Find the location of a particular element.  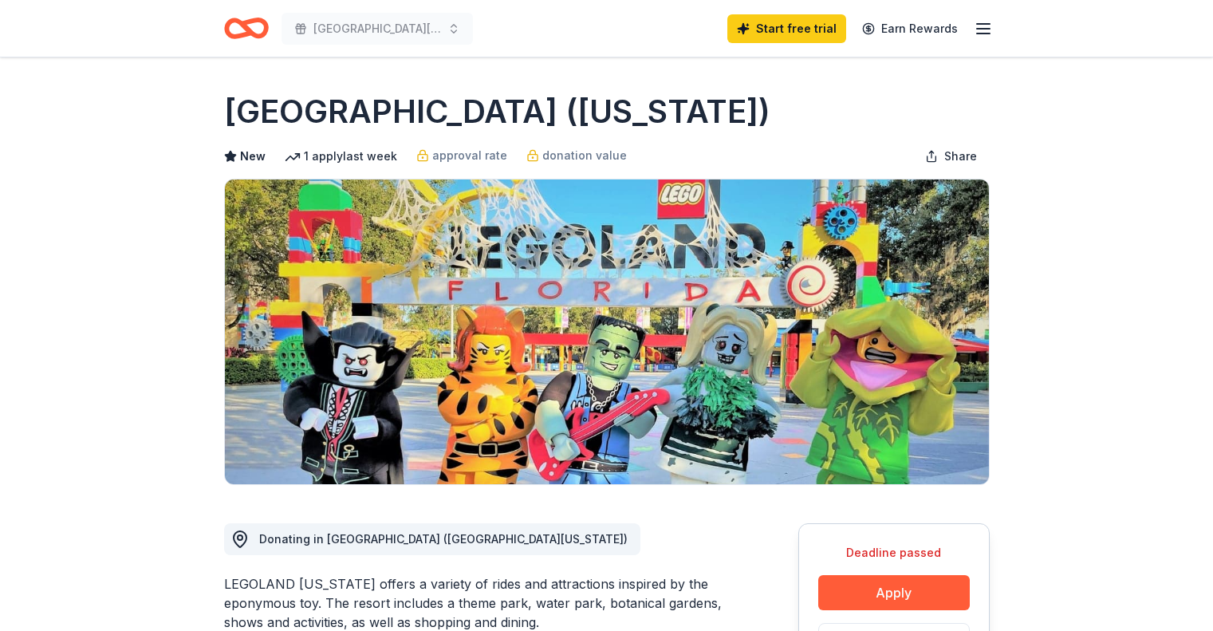

a: donation value is located at coordinates (577, 156).